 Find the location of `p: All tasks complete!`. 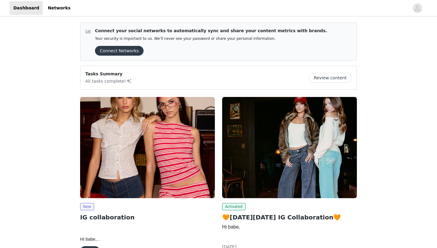

p: All tasks complete! is located at coordinates (109, 81).